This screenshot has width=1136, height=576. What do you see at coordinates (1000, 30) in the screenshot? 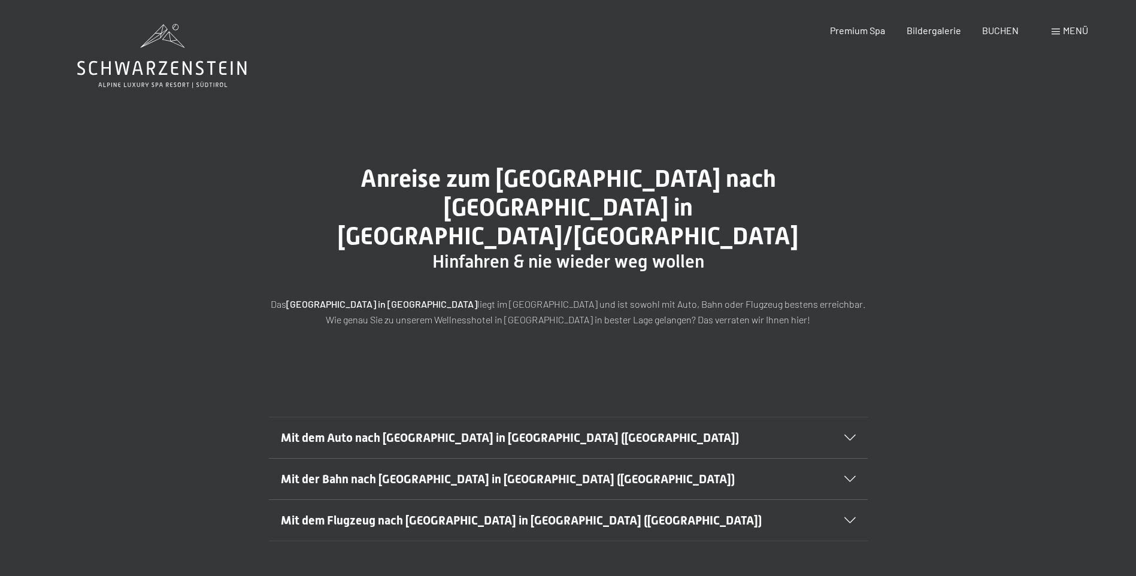
I see `a: BUCHEN` at bounding box center [1000, 30].